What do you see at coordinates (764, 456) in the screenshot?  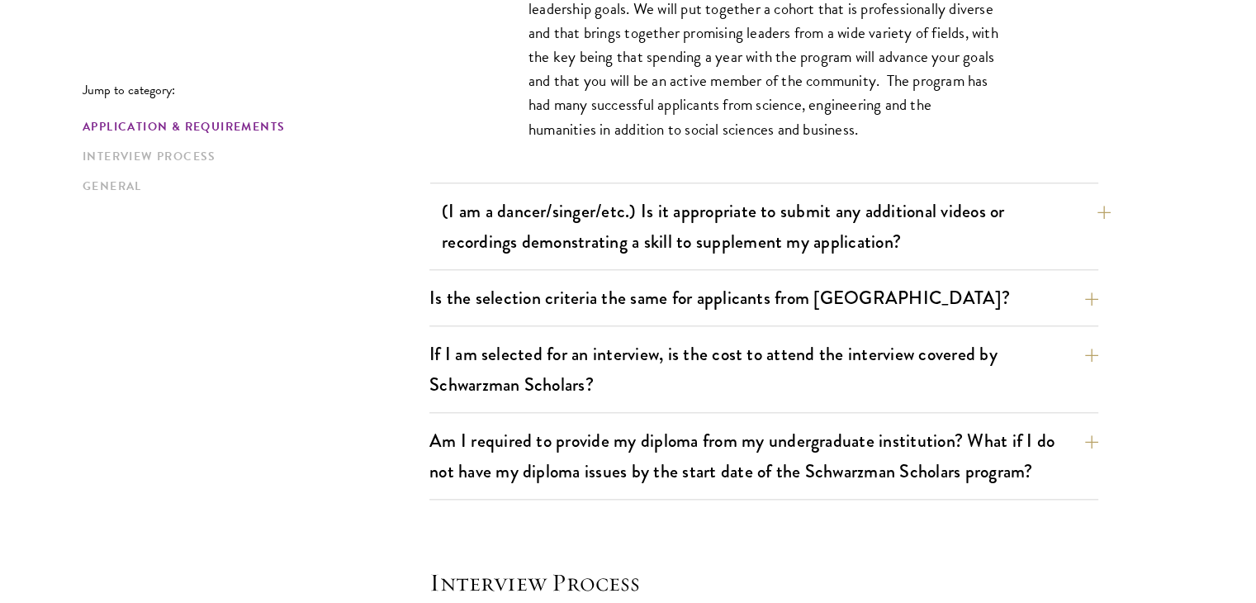 I see `button: Am I required to provide my diploma from my undergraduate institution? What if I do not have my d...` at bounding box center [764, 456].